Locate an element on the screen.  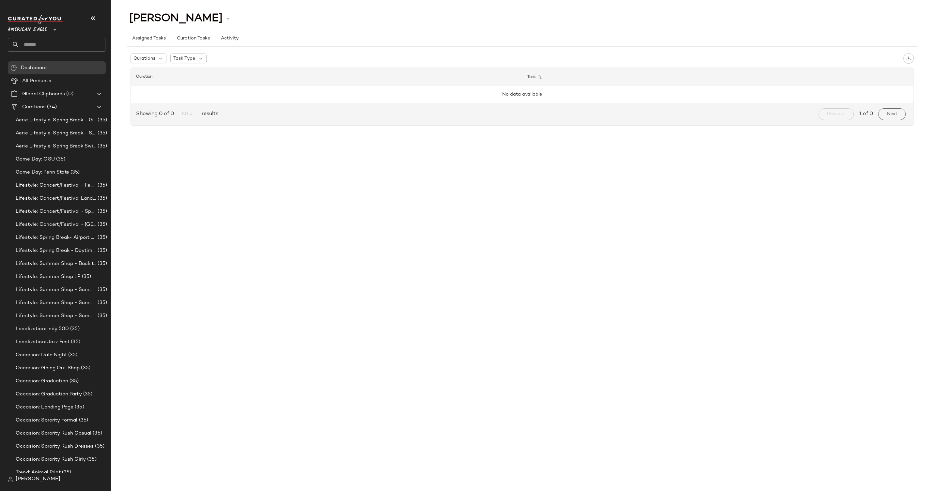
span: Lifestyle: Concert/Festival - Femme is located at coordinates (56, 185).